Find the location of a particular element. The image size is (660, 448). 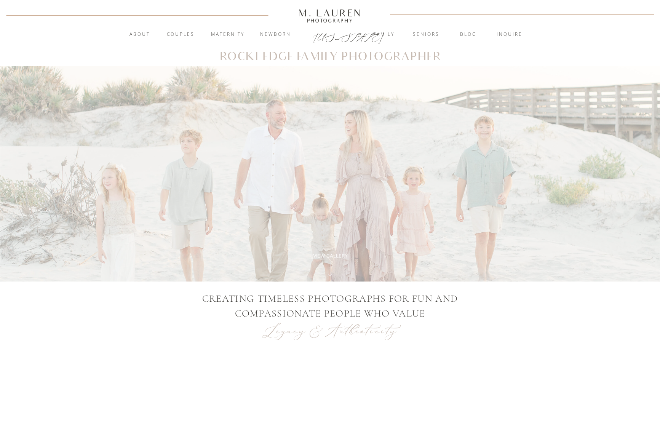

a: Photography is located at coordinates (330, 21).